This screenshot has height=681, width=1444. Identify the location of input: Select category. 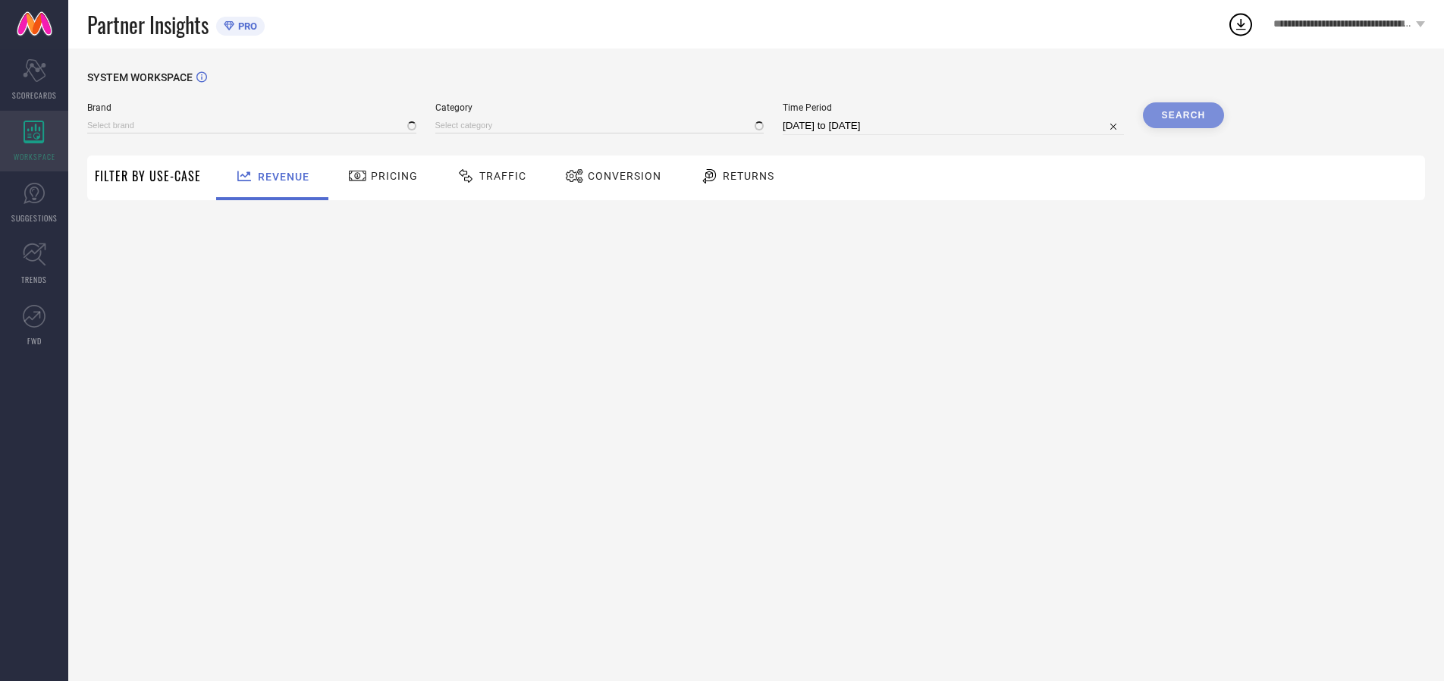
(600, 125).